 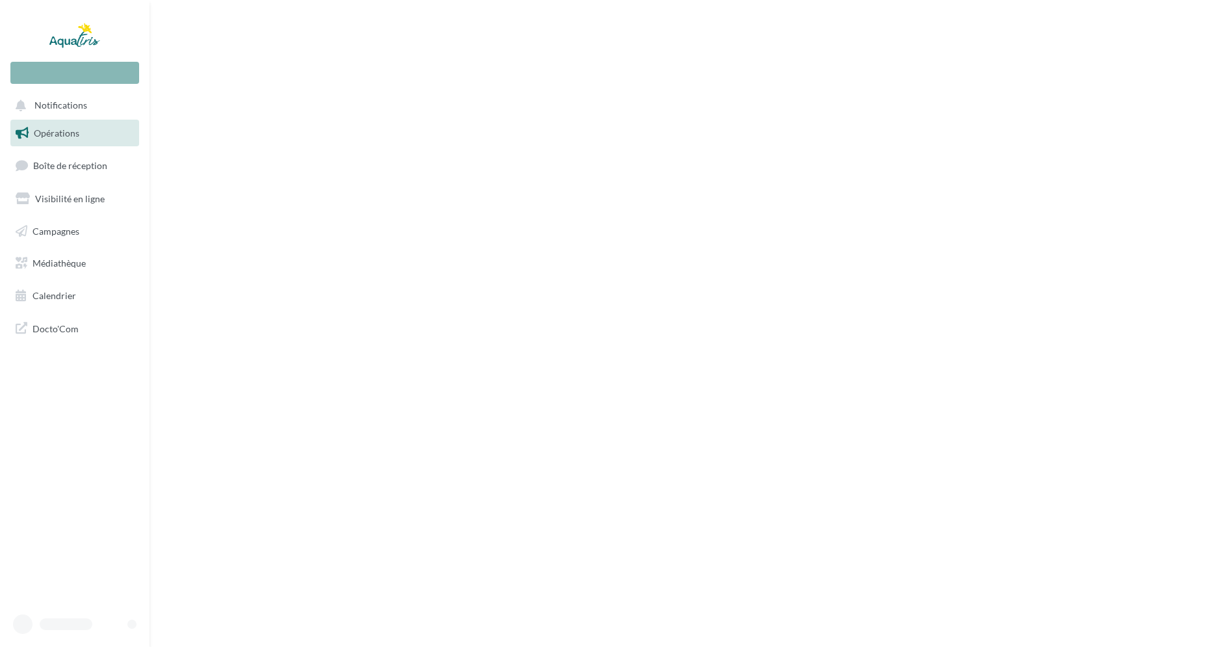 I want to click on a: Boîte de réception, so click(x=75, y=165).